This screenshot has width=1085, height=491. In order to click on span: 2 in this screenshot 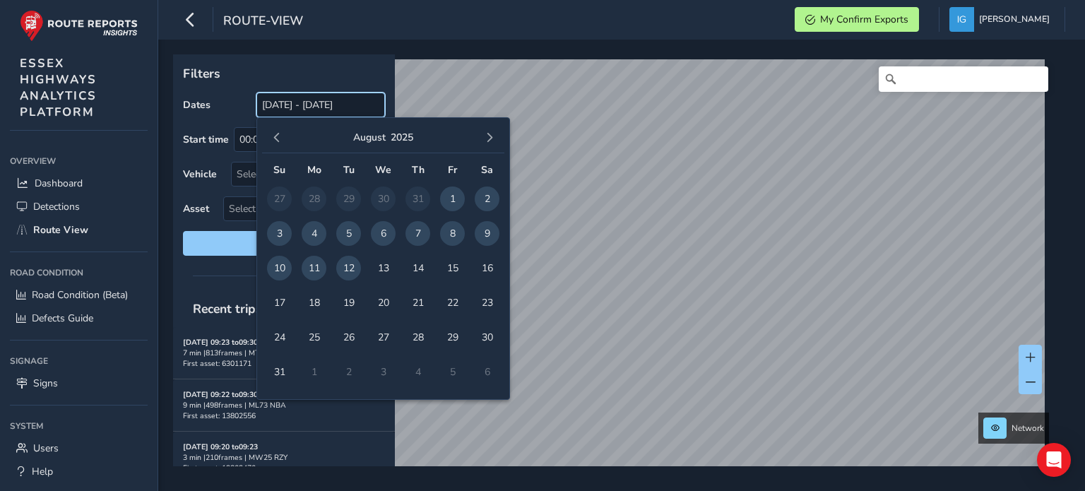, I will do `click(487, 198)`.